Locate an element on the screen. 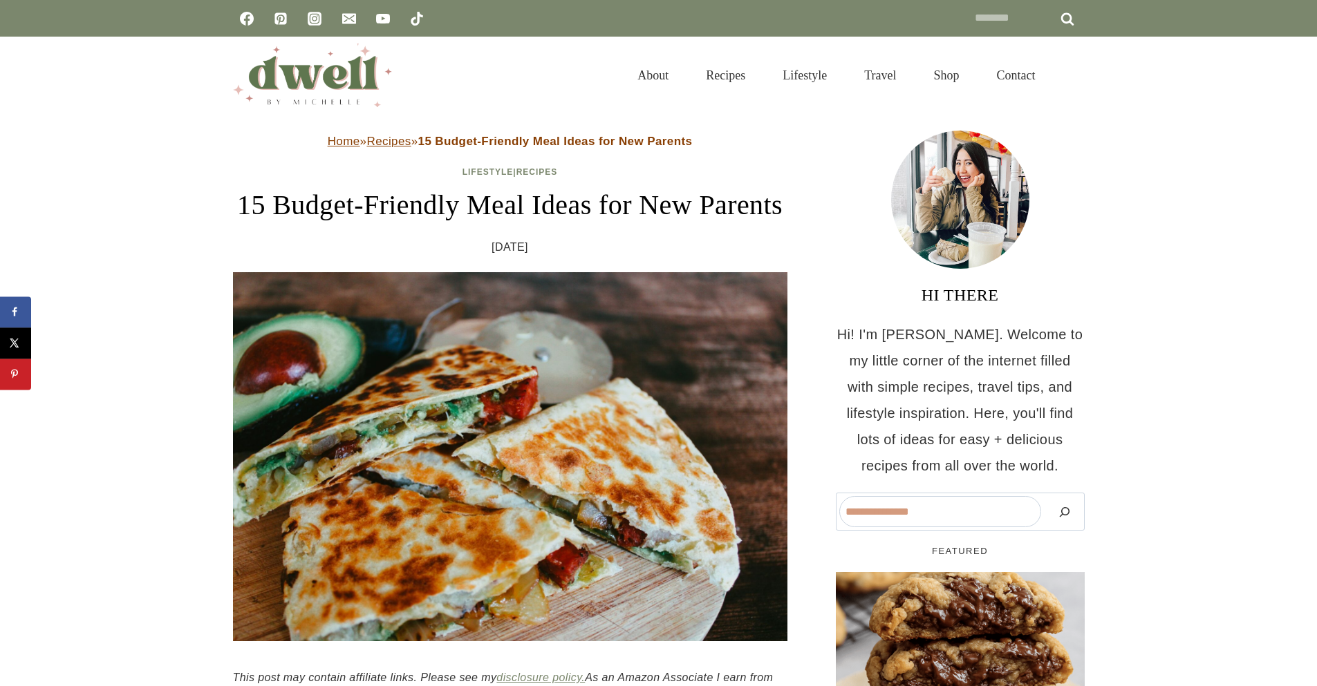  a: Home is located at coordinates (344, 141).